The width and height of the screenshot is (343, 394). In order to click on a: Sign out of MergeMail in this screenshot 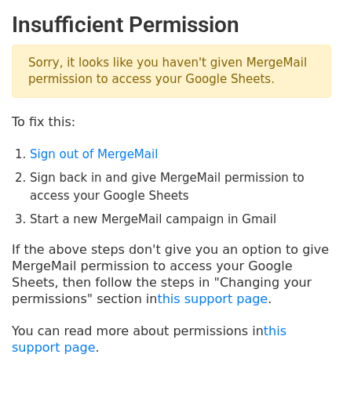, I will do `click(93, 154)`.